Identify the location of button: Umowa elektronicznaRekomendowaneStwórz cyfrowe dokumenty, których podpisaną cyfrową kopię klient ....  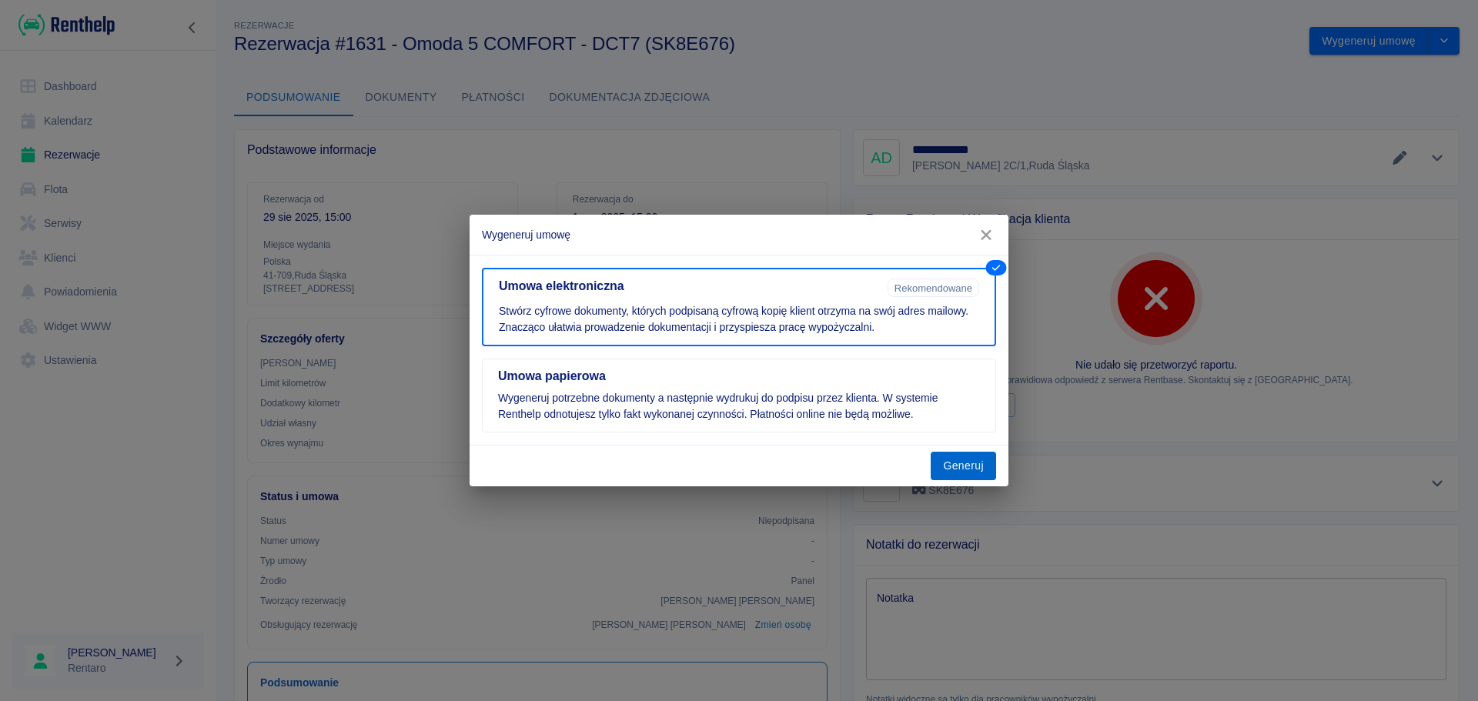
(739, 307).